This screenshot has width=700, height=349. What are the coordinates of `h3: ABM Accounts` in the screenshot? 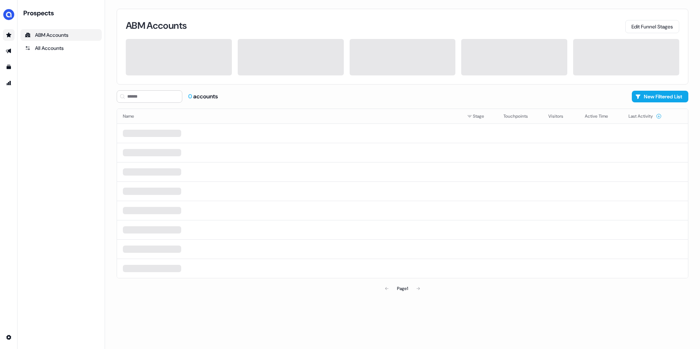 It's located at (156, 26).